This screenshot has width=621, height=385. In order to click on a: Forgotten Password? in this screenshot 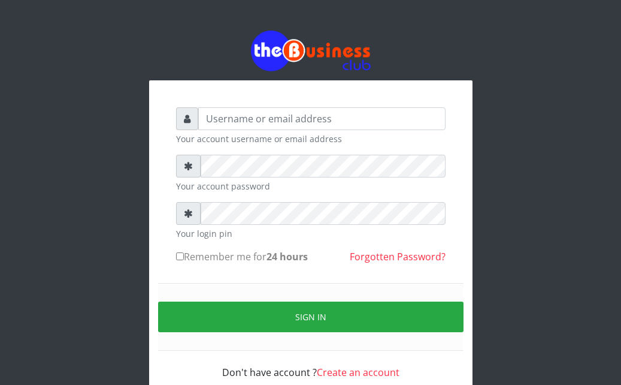, I will do `click(398, 256)`.